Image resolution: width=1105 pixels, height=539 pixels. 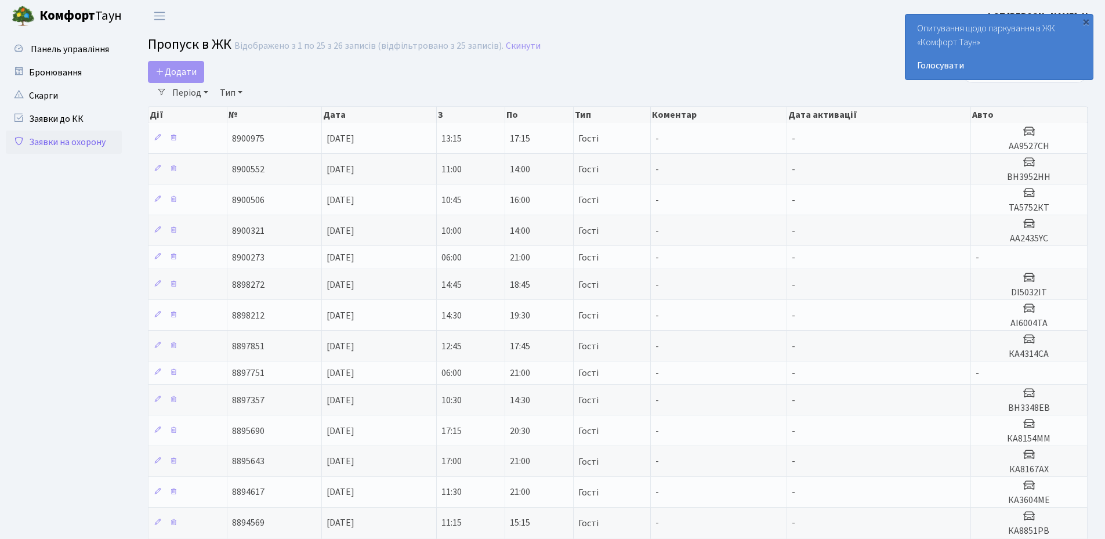 What do you see at coordinates (1029, 500) in the screenshot?
I see `h5: КА3604МЕ` at bounding box center [1029, 500].